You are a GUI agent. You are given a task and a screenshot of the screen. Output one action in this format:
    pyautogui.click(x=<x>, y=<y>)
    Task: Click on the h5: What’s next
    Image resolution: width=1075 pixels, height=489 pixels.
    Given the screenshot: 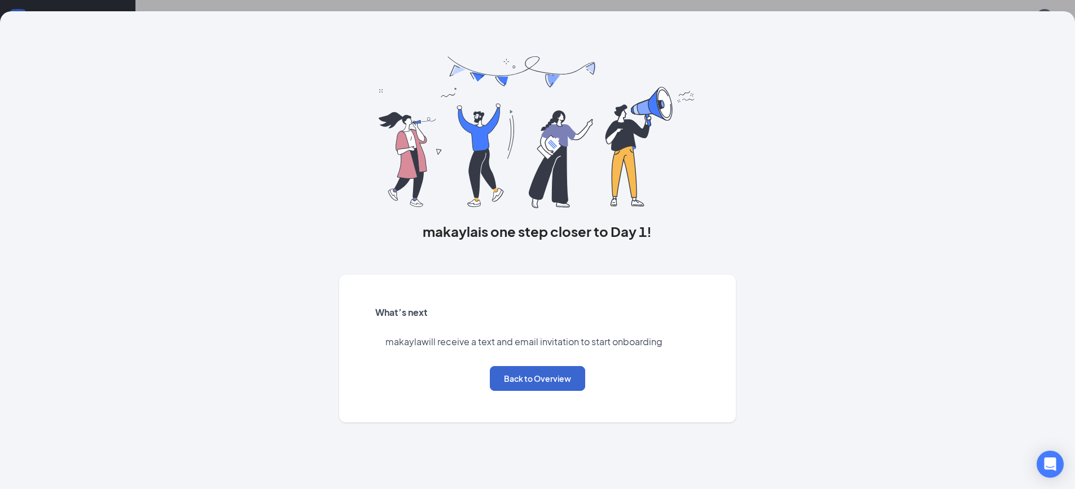 What is the action you would take?
    pyautogui.click(x=538, y=313)
    